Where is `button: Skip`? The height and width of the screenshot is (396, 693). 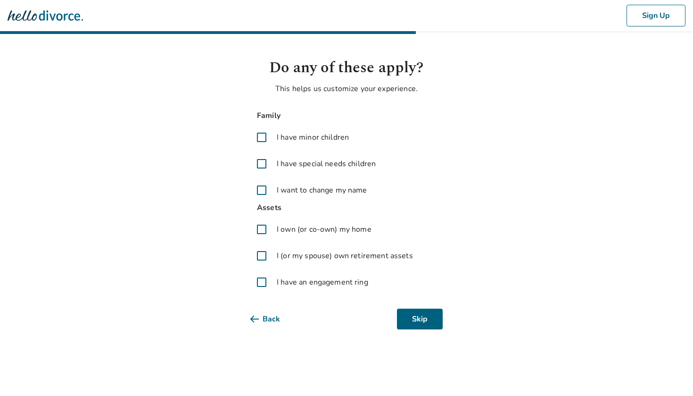
button: Skip is located at coordinates (420, 319).